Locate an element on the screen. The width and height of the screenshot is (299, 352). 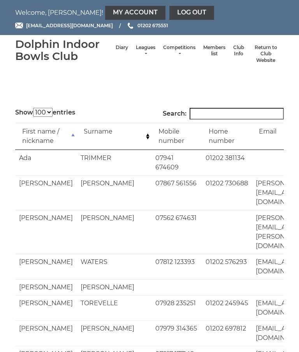
a: Diary is located at coordinates (122, 48).